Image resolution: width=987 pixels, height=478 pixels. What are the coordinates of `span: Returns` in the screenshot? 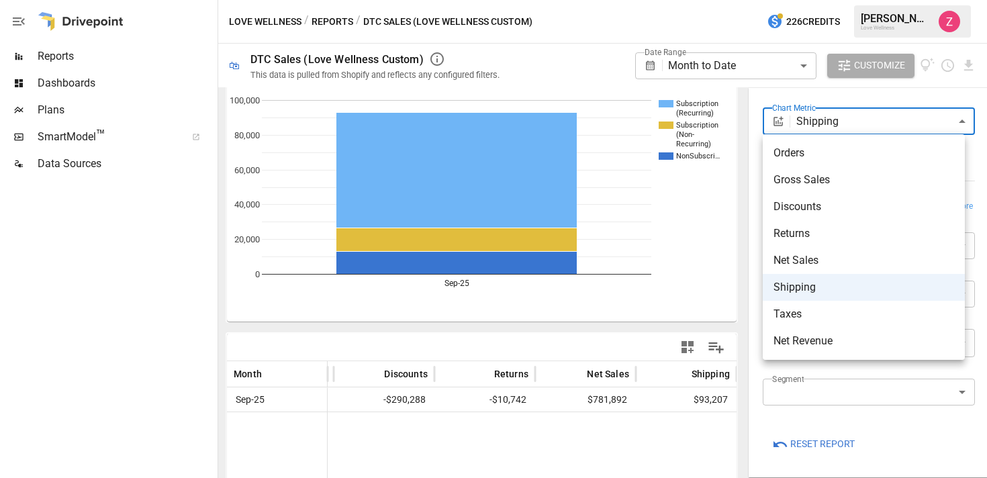 It's located at (864, 234).